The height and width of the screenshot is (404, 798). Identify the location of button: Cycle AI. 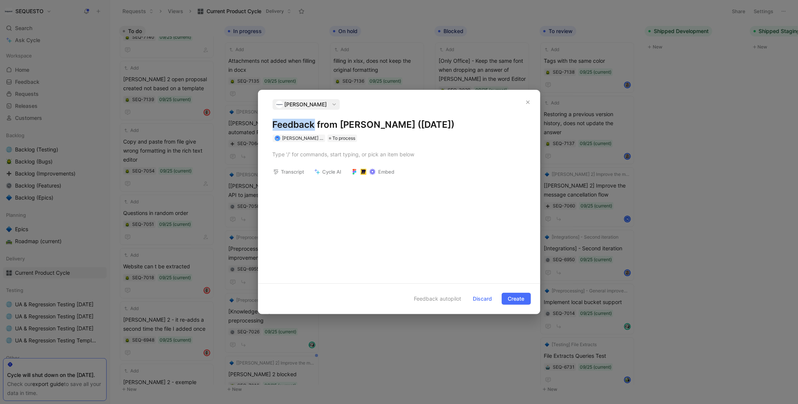
(328, 172).